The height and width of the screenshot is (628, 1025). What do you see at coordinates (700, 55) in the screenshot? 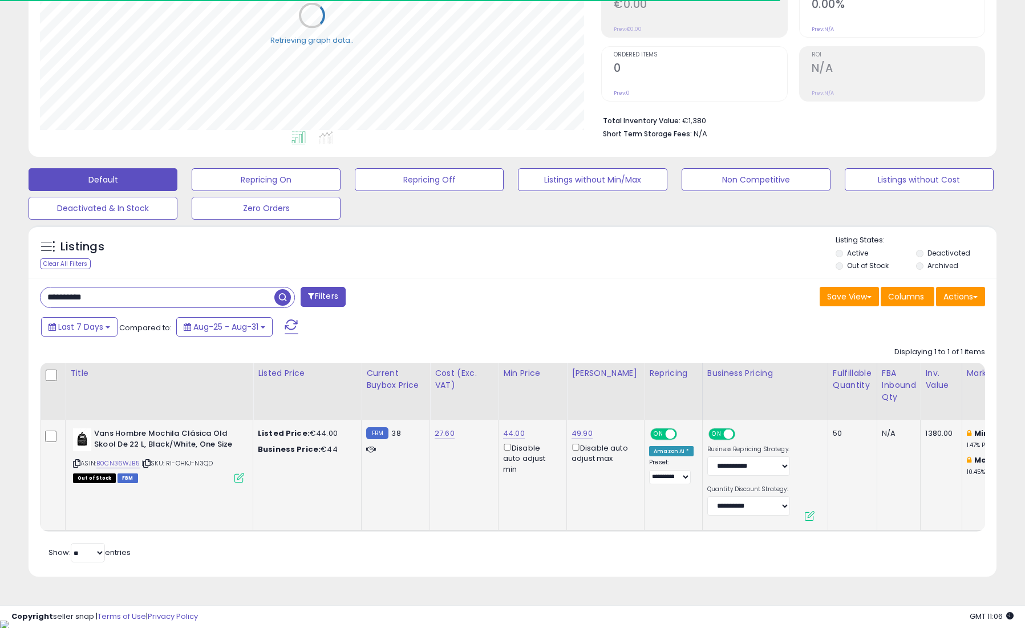
I see `span: Ordered Items` at bounding box center [700, 55].